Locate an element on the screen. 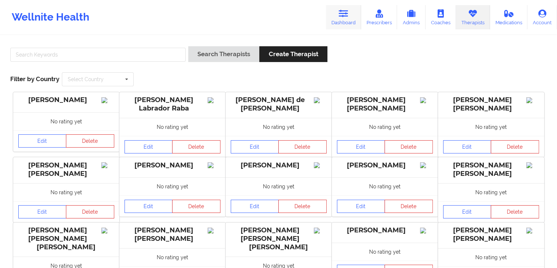  a: Admins is located at coordinates (412, 17).